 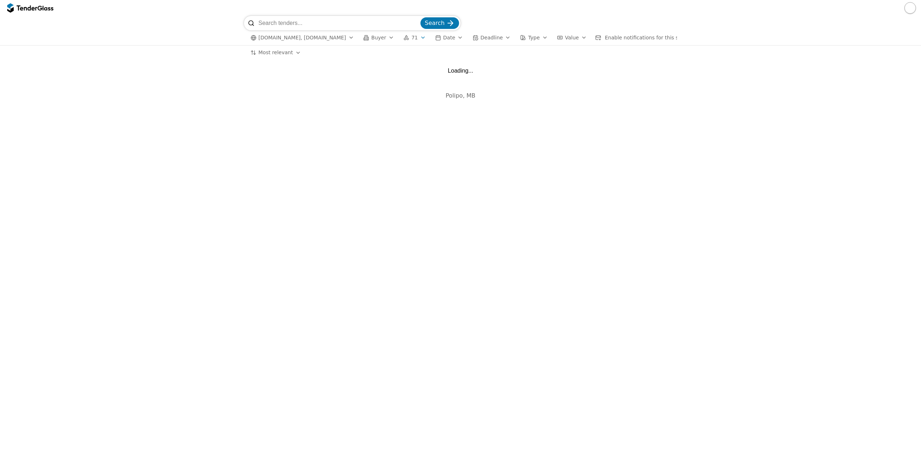 I want to click on span: Buyer, so click(x=379, y=38).